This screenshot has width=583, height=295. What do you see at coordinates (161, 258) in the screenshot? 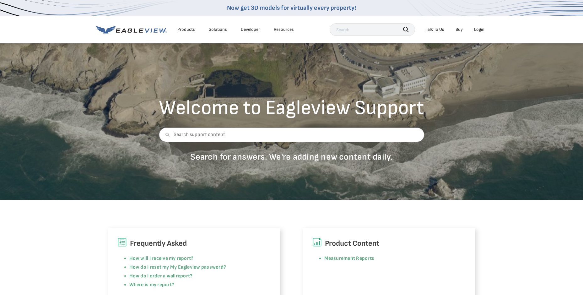
I see `a: How will I receive my report?` at bounding box center [161, 258].